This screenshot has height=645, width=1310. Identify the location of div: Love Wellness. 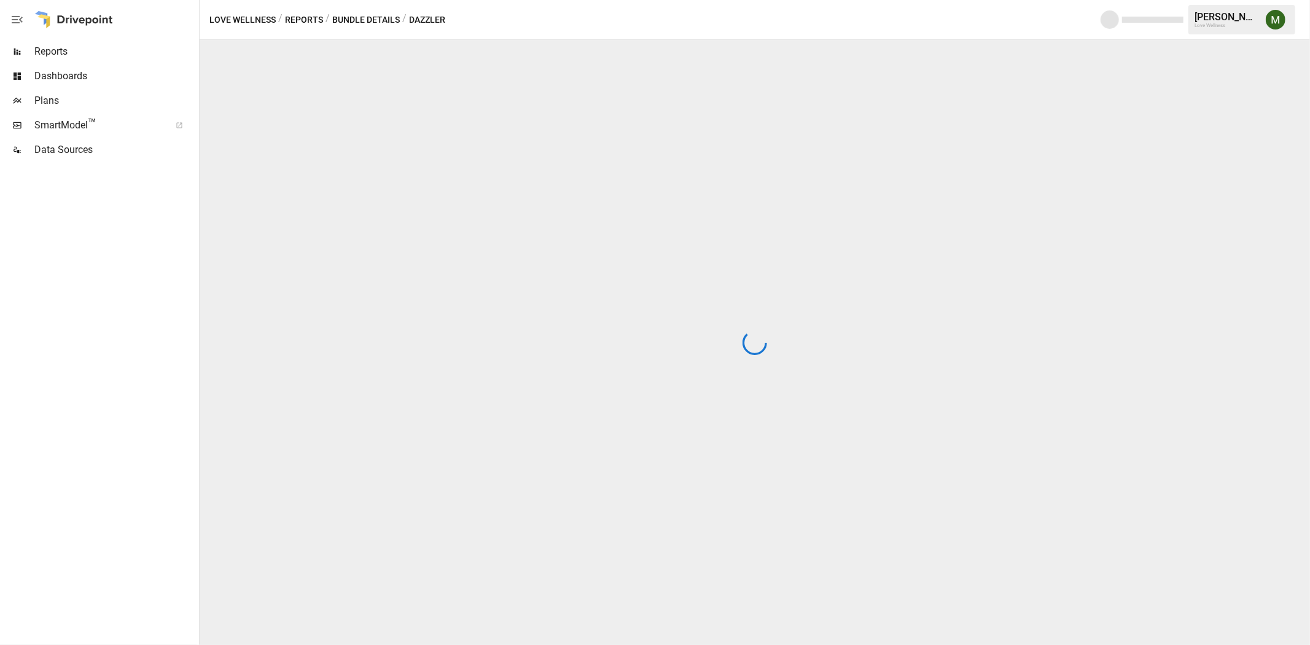
(1226, 25).